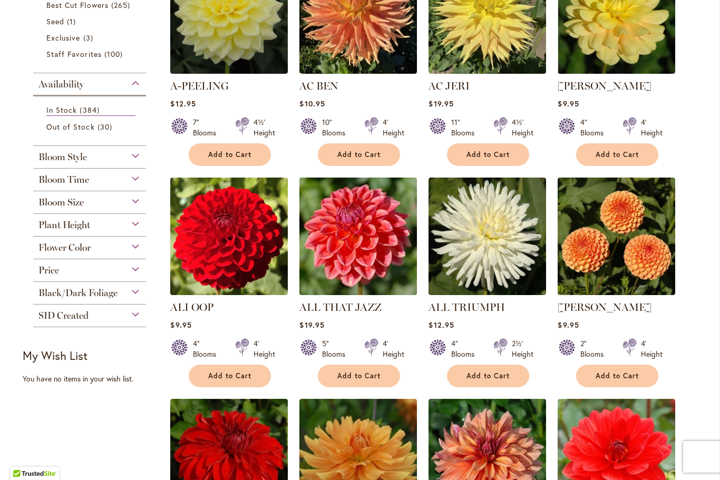 The height and width of the screenshot is (480, 720). Describe the element at coordinates (199, 86) in the screenshot. I see `a: A-PEELING` at that location.